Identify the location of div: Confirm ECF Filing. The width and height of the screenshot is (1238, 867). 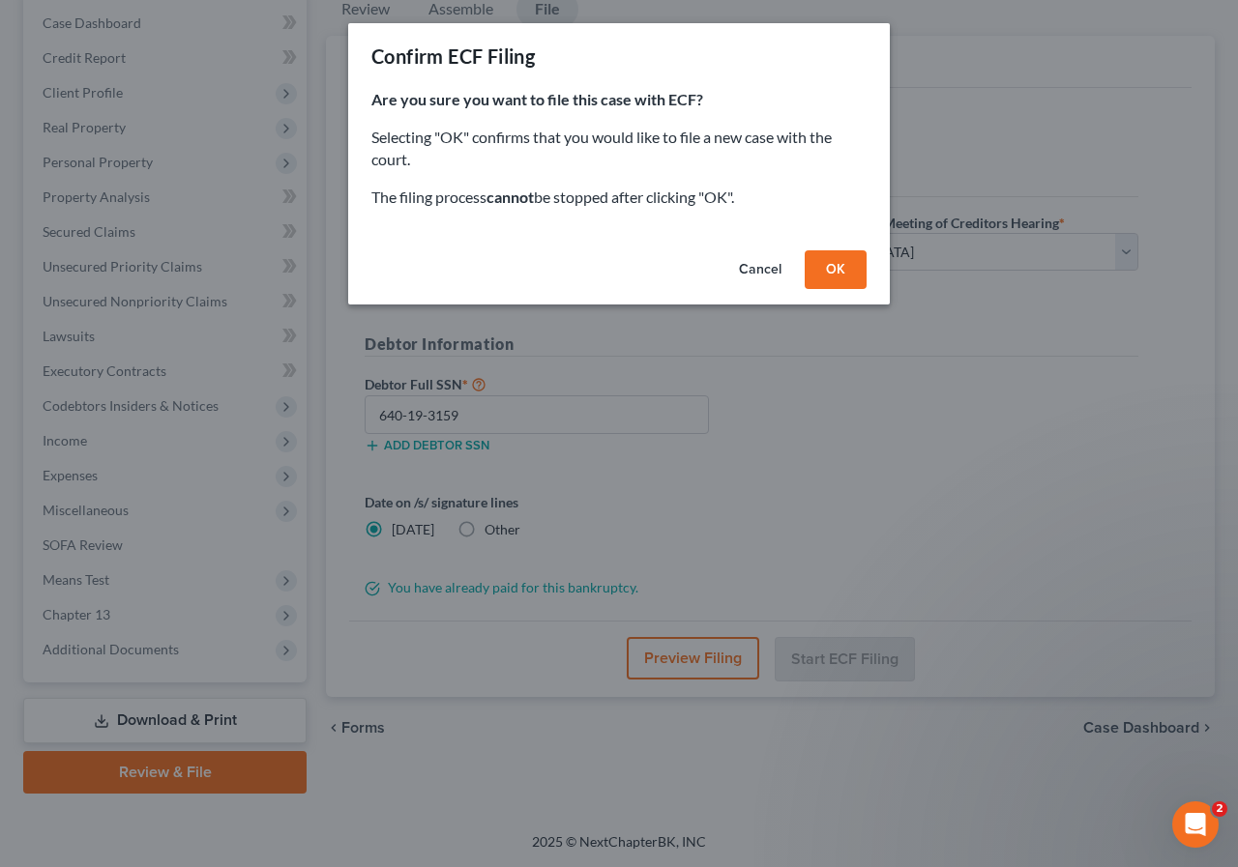
(453, 56).